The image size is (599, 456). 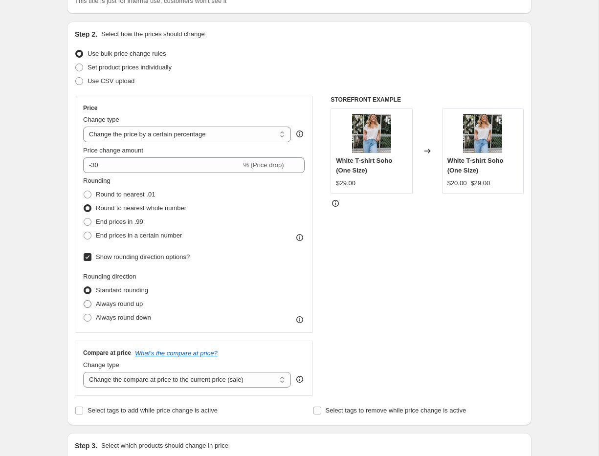 What do you see at coordinates (162, 165) in the screenshot?
I see `input: -15` at bounding box center [162, 165].